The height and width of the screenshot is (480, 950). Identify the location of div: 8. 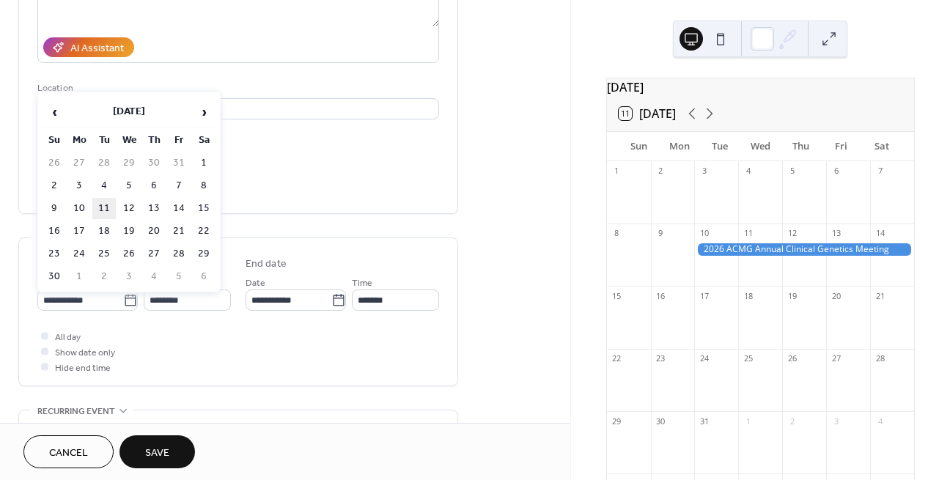
(617, 233).